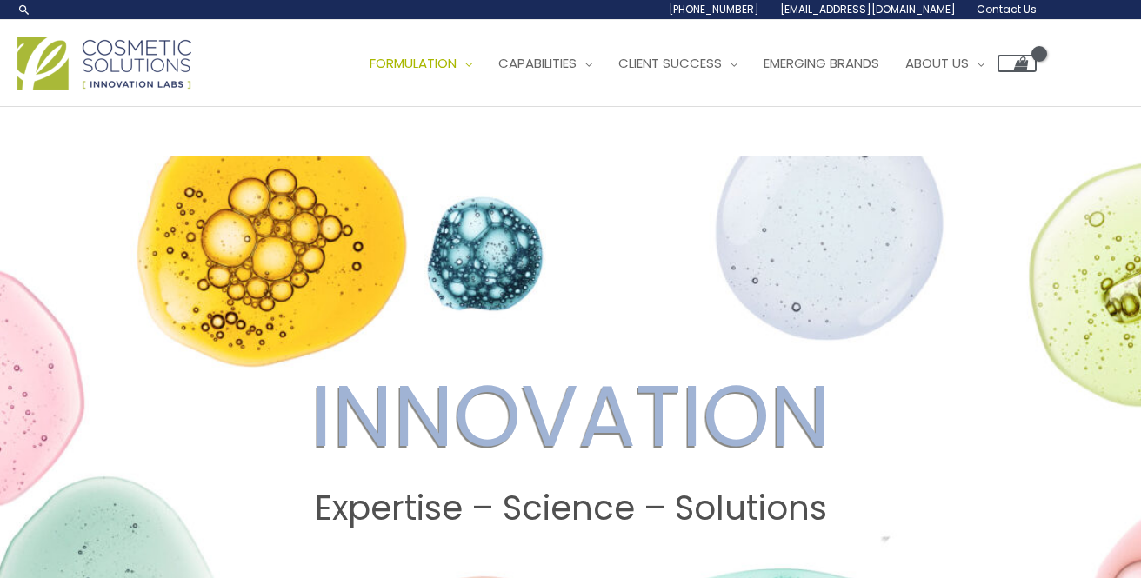 The image size is (1141, 578). Describe the element at coordinates (670, 63) in the screenshot. I see `span: Client Success` at that location.